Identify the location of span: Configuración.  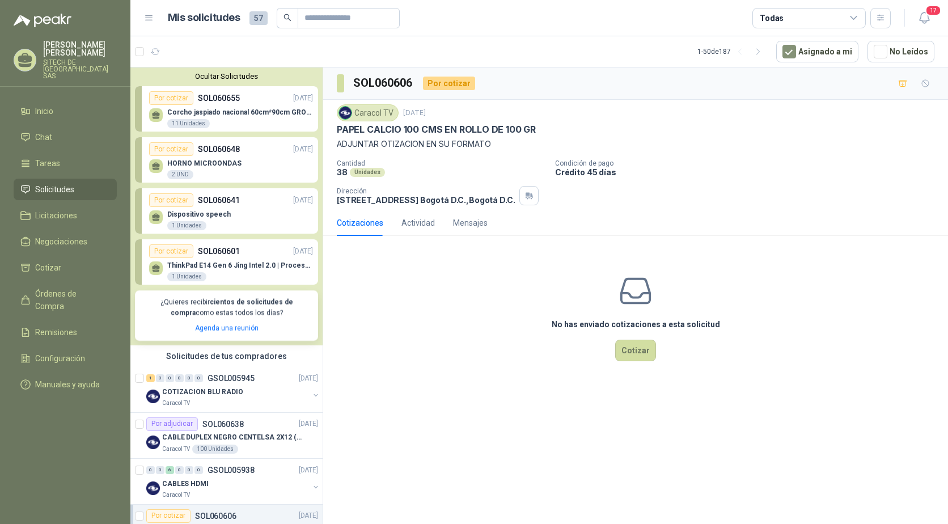
(60, 358).